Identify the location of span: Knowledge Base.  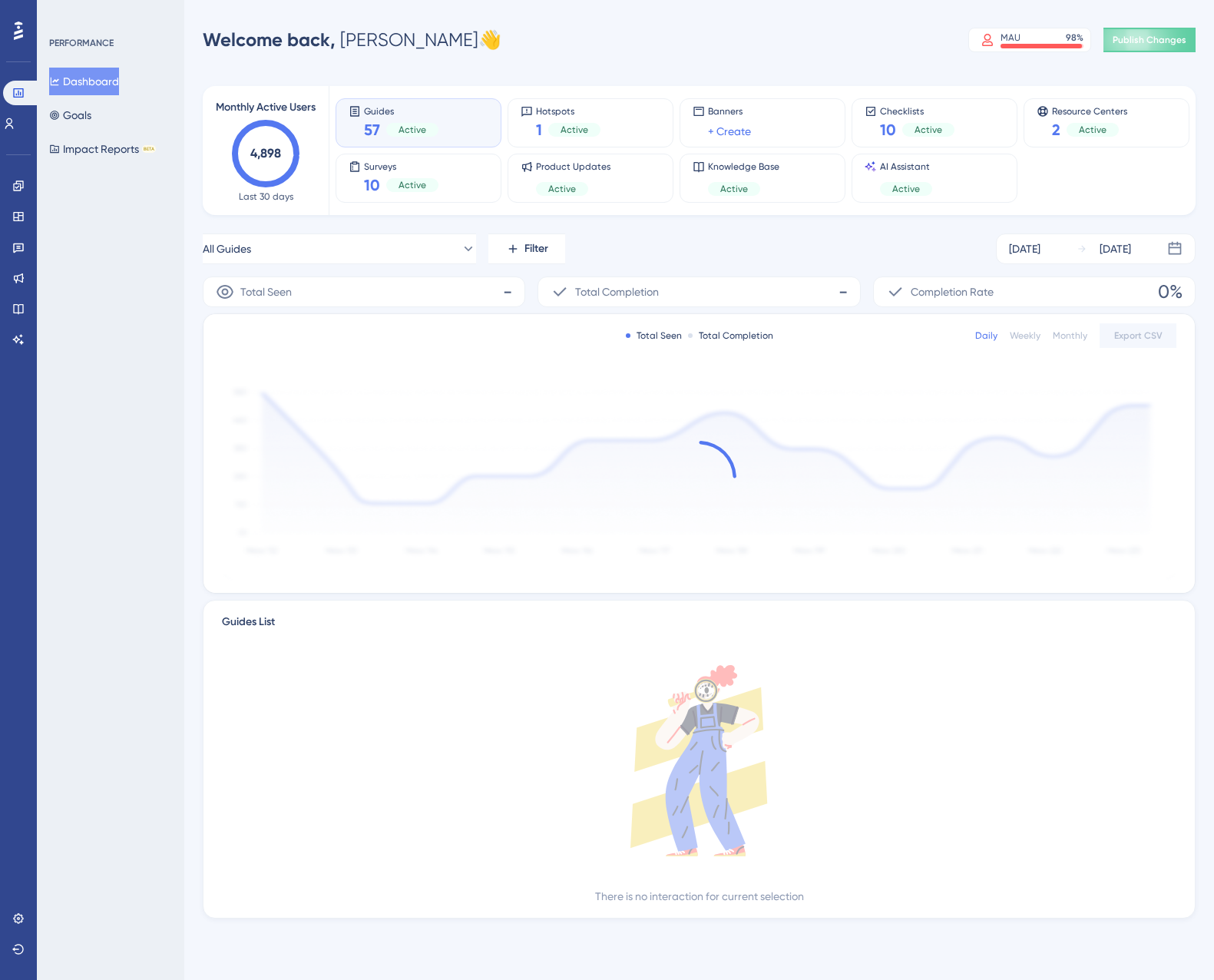
(744, 166).